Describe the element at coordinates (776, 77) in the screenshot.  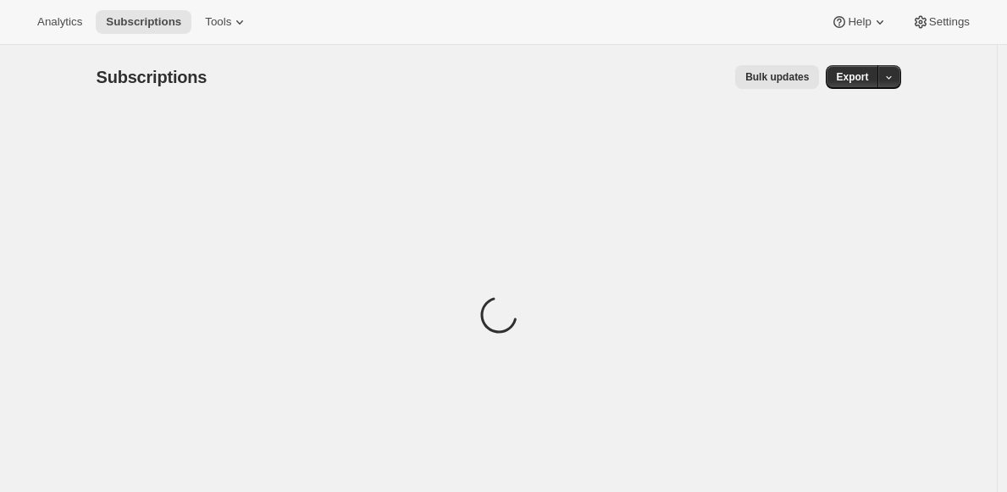
I see `span: Bulk updates` at that location.